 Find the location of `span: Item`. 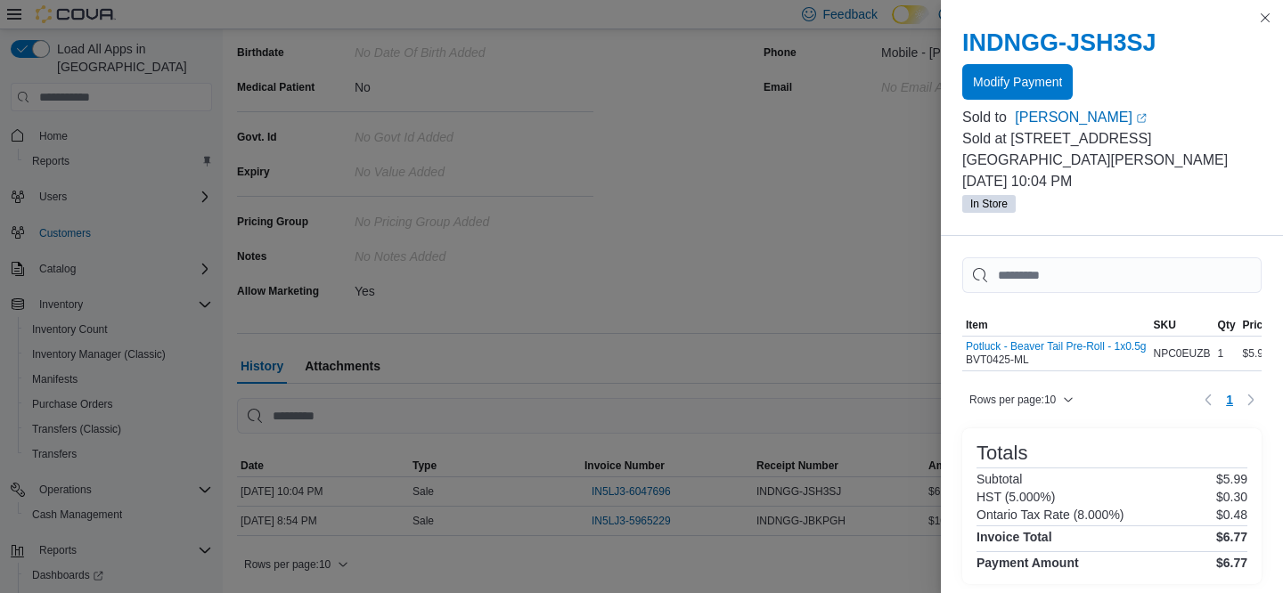

span: Item is located at coordinates (976, 325).